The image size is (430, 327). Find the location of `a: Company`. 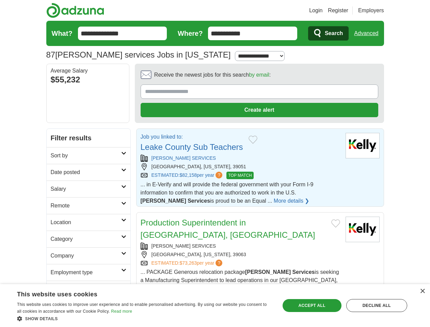

a: Company is located at coordinates (88, 255).